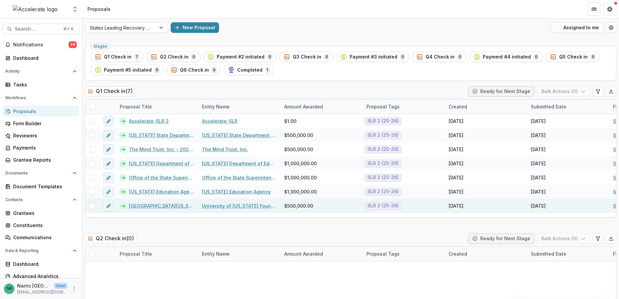  Describe the element at coordinates (307, 57) in the screenshot. I see `span: Q3 Check in` at that location.